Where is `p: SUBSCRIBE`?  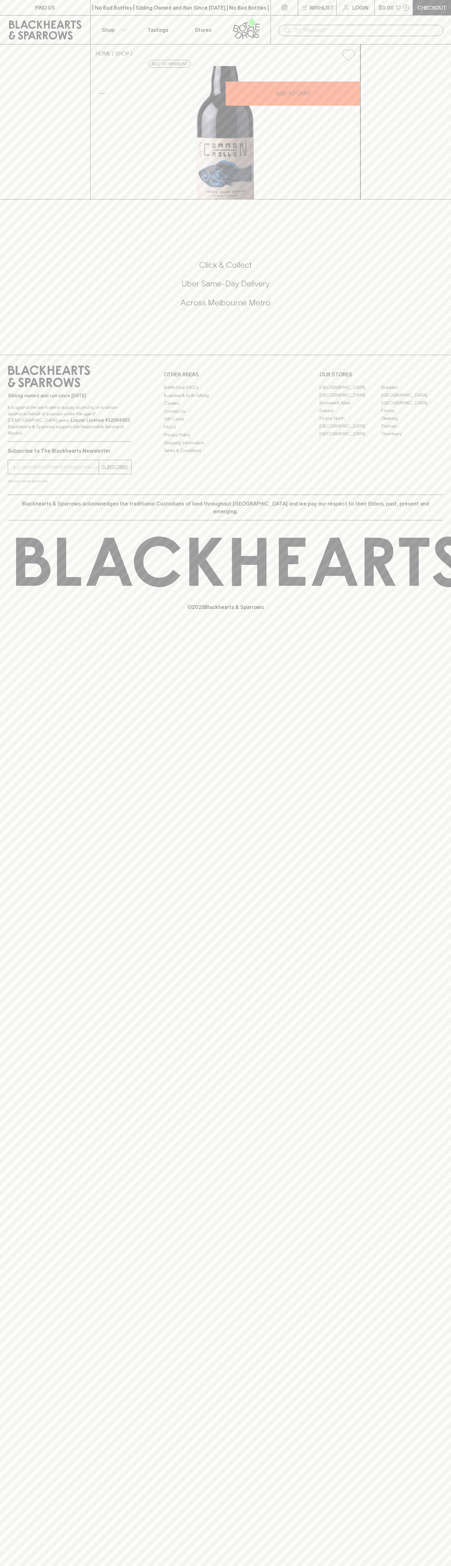
p: SUBSCRIBE is located at coordinates (115, 467).